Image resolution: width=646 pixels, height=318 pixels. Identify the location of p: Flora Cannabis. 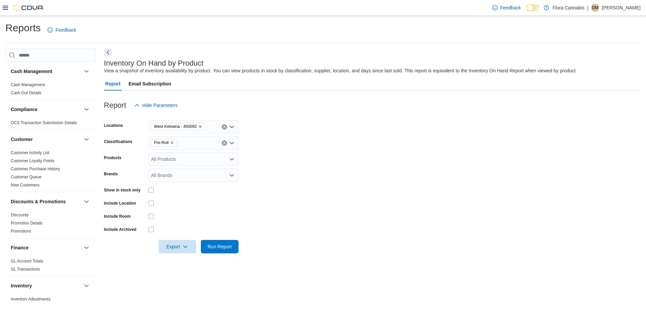
(569, 8).